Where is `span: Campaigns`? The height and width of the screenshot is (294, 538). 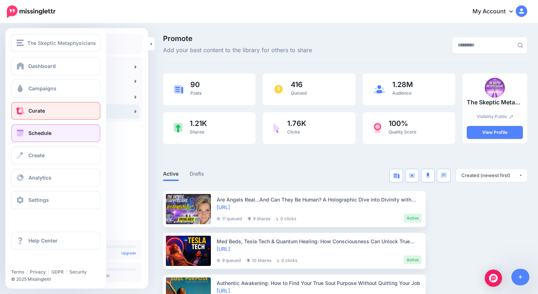
span: Campaigns is located at coordinates (42, 88).